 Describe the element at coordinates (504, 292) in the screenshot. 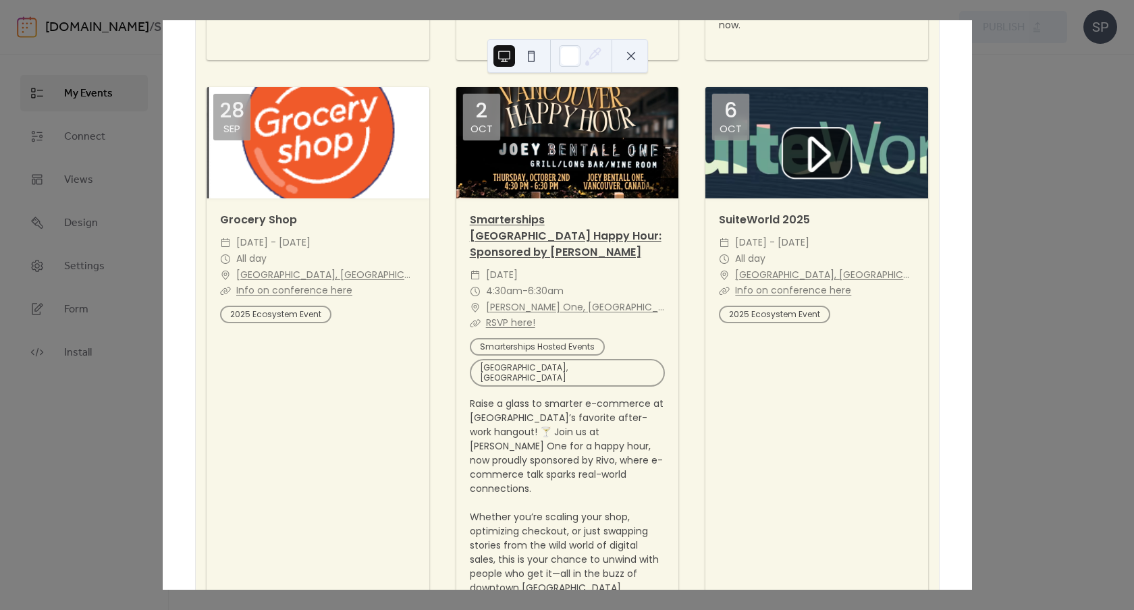

I see `span: 4:30am` at that location.